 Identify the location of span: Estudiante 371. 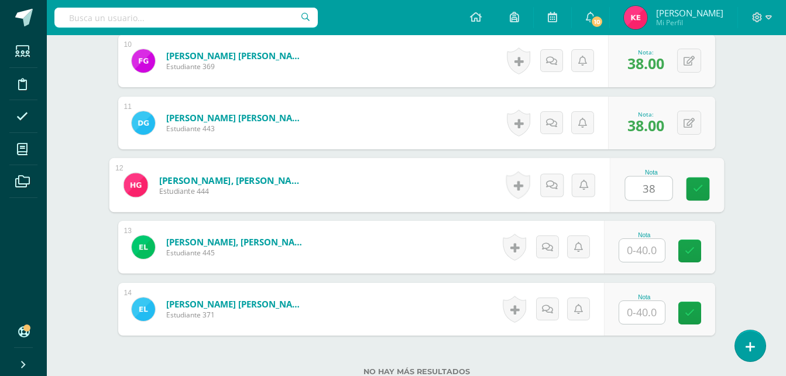
(237, 314).